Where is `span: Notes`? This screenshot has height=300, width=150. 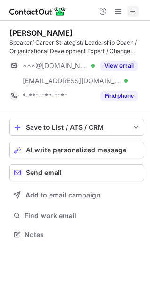
span: Notes is located at coordinates (82, 235).